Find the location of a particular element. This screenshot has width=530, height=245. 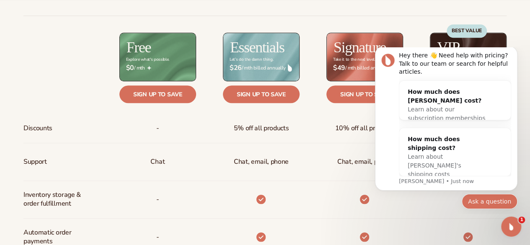

div: Hey there 👋 Need help with pricing? Talk to our team or search for helpful articles. is located at coordinates (93, 16).